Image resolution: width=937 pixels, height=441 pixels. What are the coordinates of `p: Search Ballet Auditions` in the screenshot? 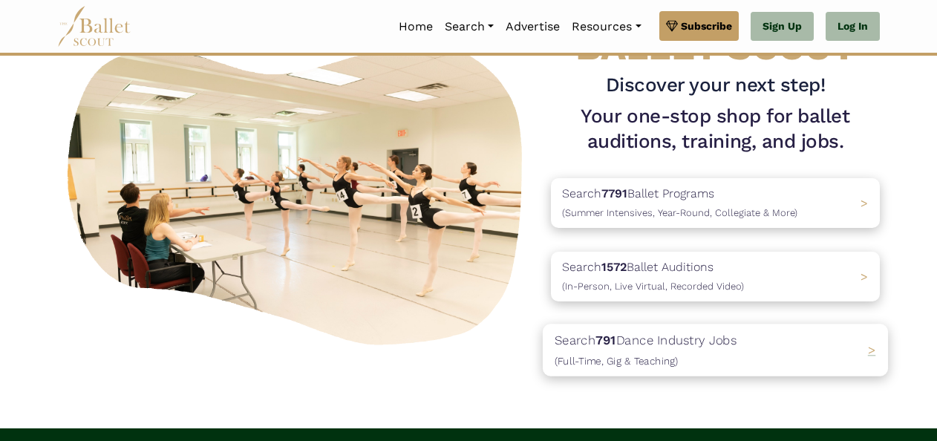 It's located at (652, 276).